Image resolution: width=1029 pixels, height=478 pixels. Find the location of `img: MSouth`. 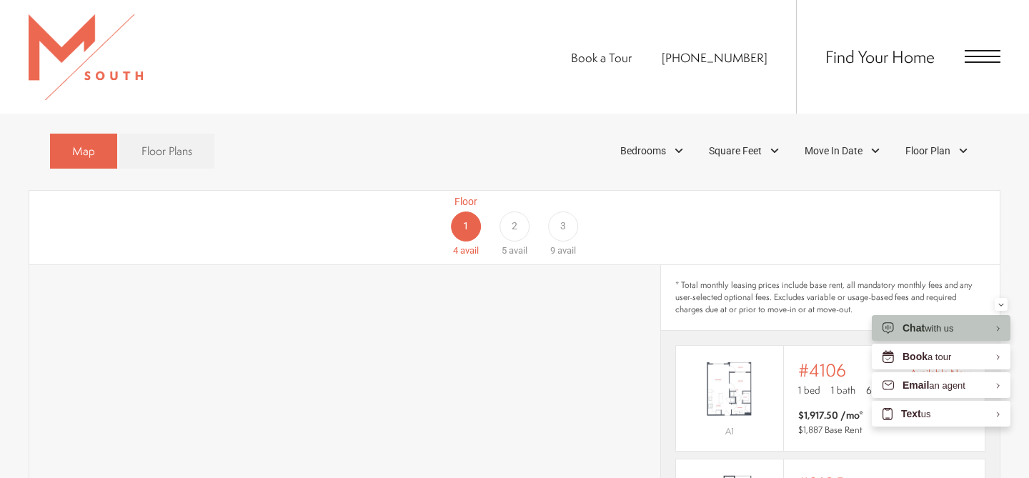

img: MSouth is located at coordinates (86, 57).